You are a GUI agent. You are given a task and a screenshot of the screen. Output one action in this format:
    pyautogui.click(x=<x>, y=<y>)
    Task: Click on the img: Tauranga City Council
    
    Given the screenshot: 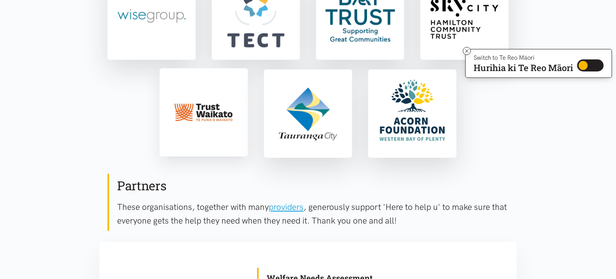 What is the action you would take?
    pyautogui.click(x=308, y=114)
    